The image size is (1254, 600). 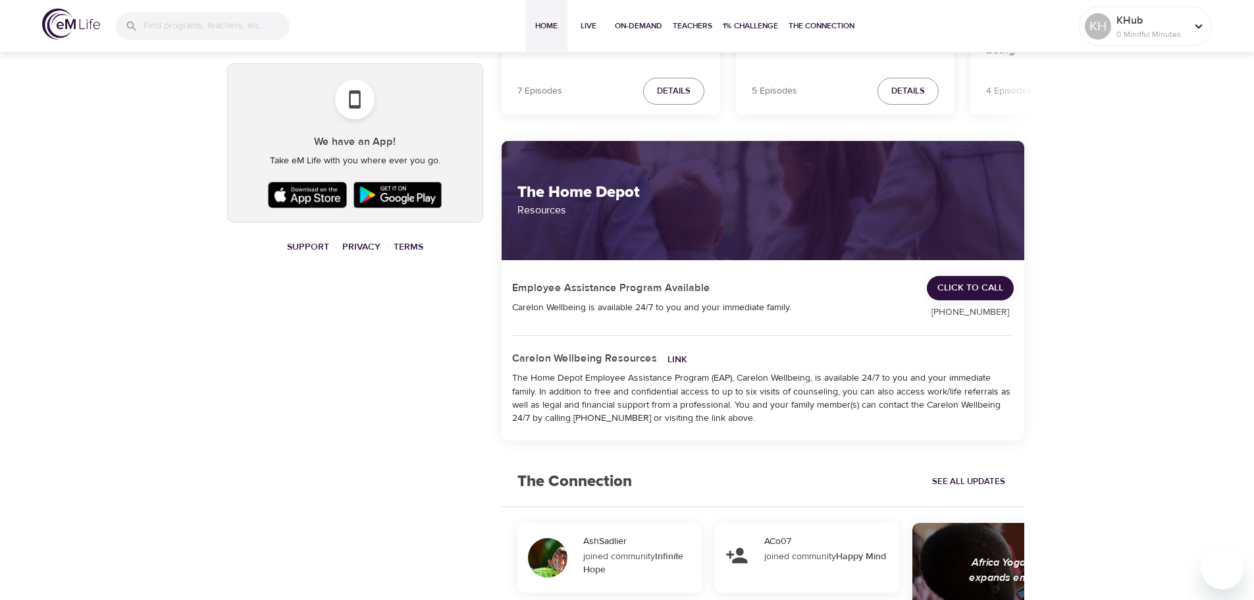 I want to click on img: Google Play Store, so click(x=398, y=195).